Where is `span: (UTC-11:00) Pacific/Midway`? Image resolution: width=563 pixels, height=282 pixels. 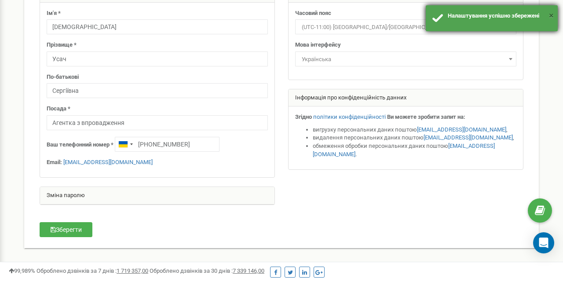
span: (UTC-11:00) Pacific/Midway is located at coordinates (405, 27).